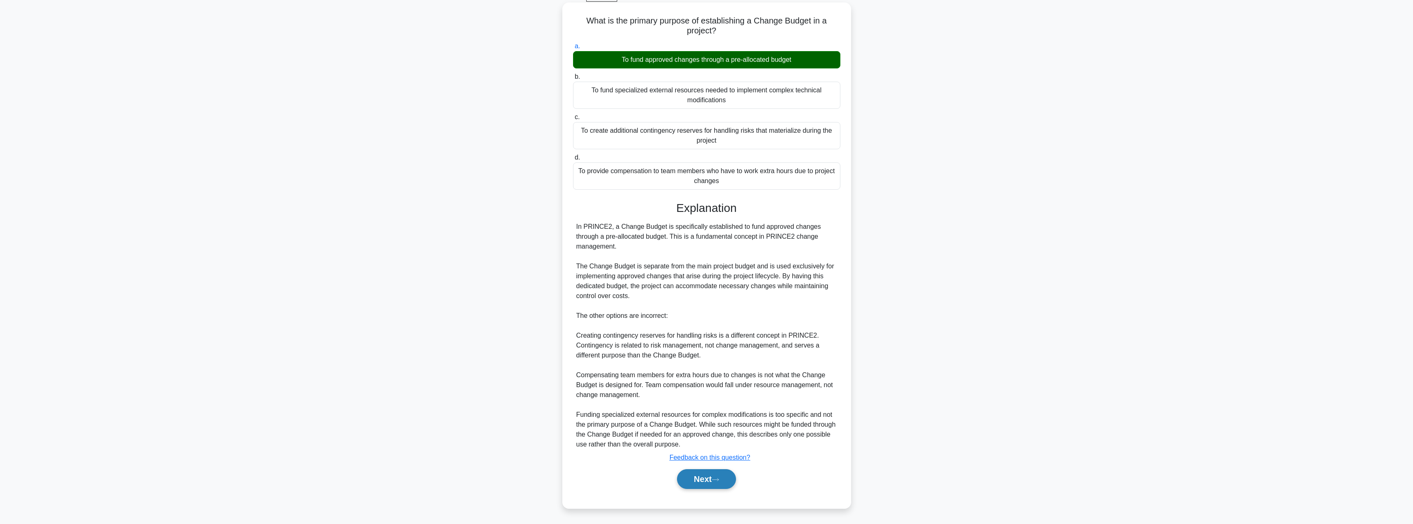 This screenshot has height=524, width=1413. Describe the element at coordinates (707, 336) in the screenshot. I see `div: In PRINCE2, a Change Budget is specifically established to fund approved changes through a pre-al...` at that location.